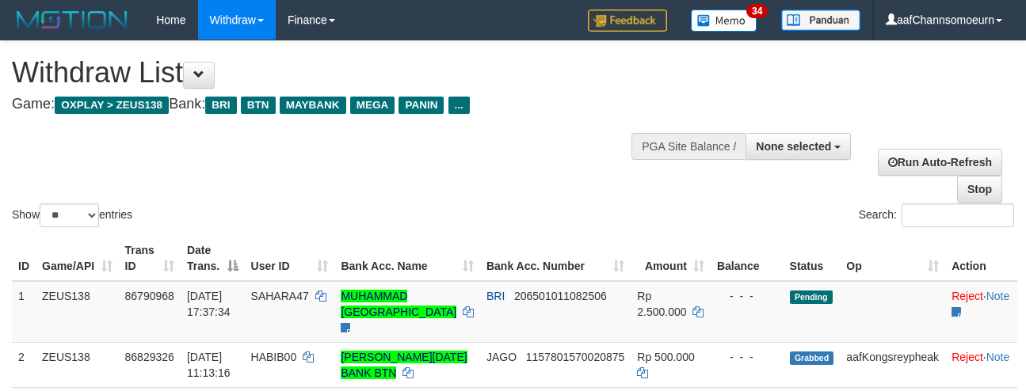 The image size is (1026, 391). What do you see at coordinates (936, 215) in the screenshot?
I see `label: Search:` at bounding box center [936, 215].